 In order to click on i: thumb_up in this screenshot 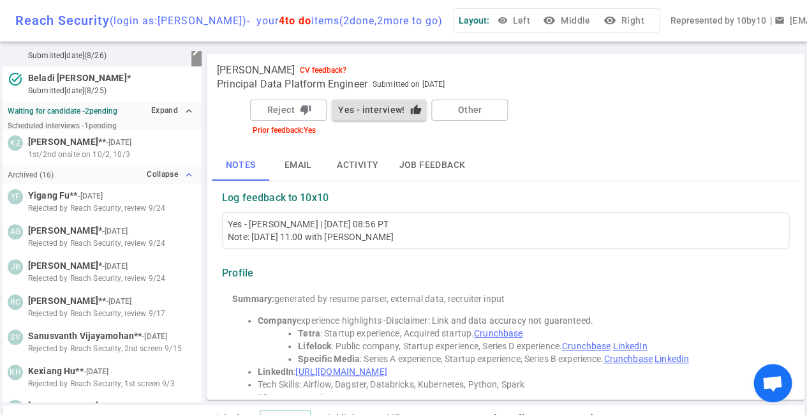, I will do `click(415, 110)`.